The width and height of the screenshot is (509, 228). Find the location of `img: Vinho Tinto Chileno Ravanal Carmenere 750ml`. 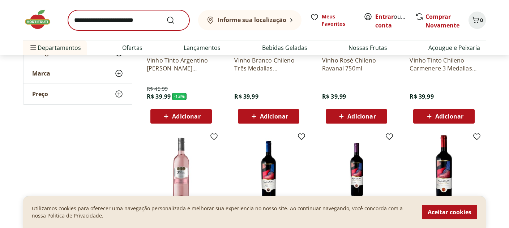

img: Vinho Tinto Chileno Ravanal Carmenere 750ml is located at coordinates (356, 170).